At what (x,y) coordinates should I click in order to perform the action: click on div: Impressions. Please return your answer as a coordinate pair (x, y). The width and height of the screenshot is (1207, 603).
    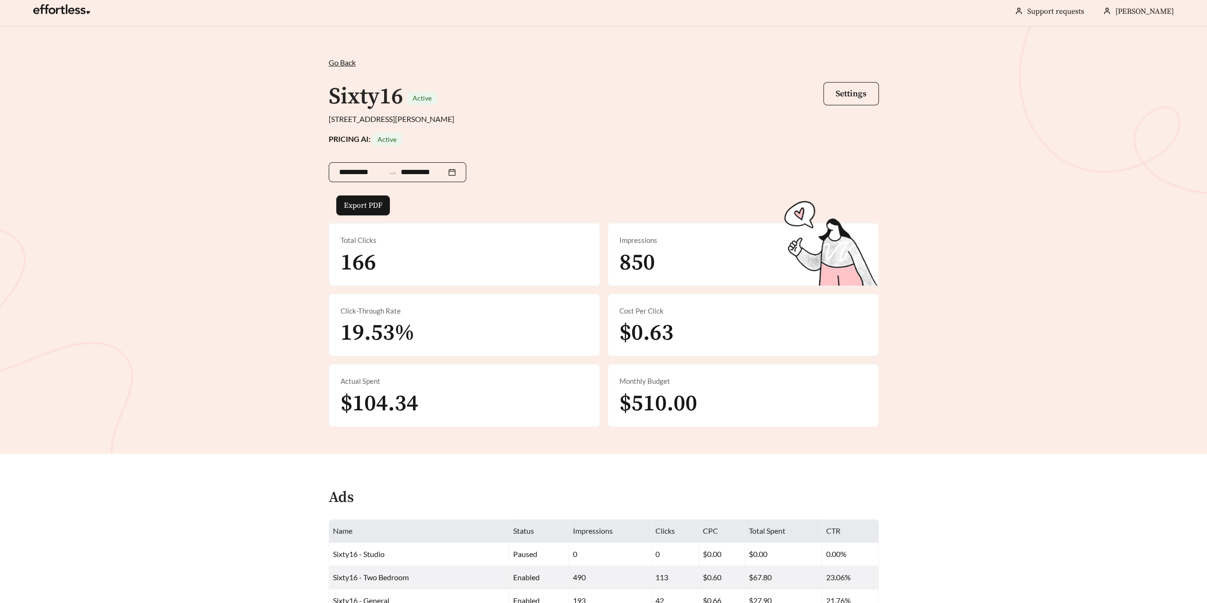
    Looking at the image, I should click on (743, 240).